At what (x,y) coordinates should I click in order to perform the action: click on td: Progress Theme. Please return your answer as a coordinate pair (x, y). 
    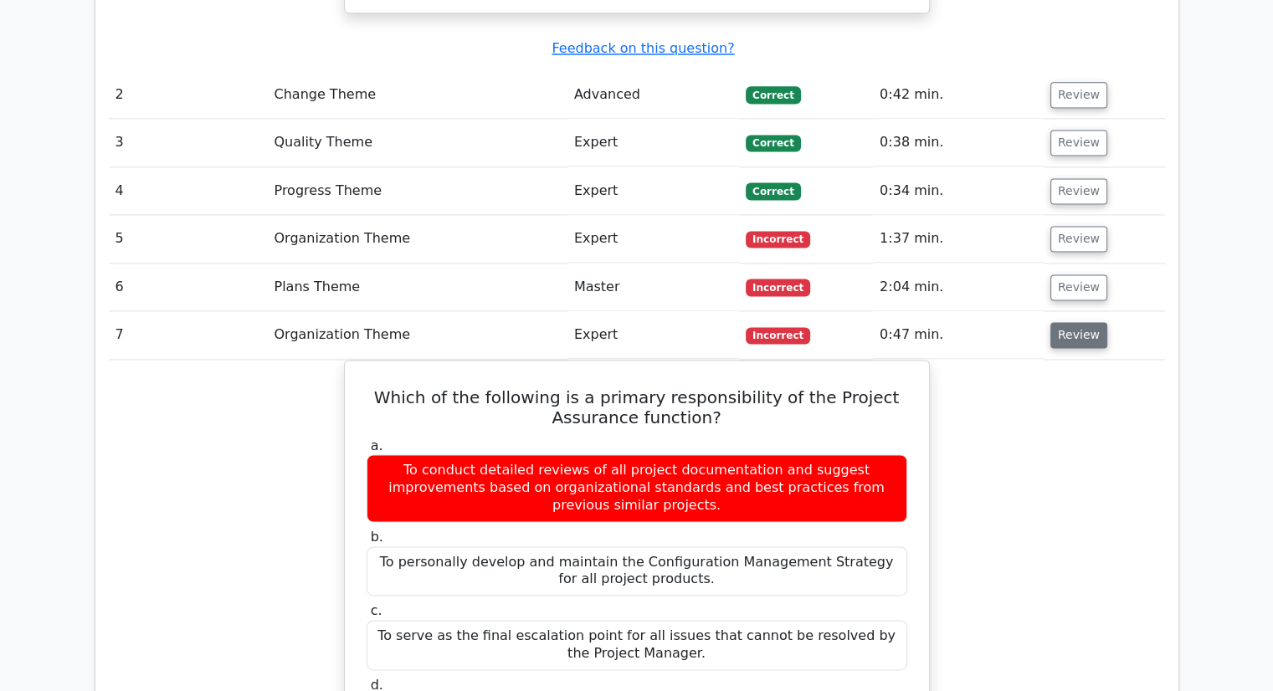
    Looking at the image, I should click on (417, 191).